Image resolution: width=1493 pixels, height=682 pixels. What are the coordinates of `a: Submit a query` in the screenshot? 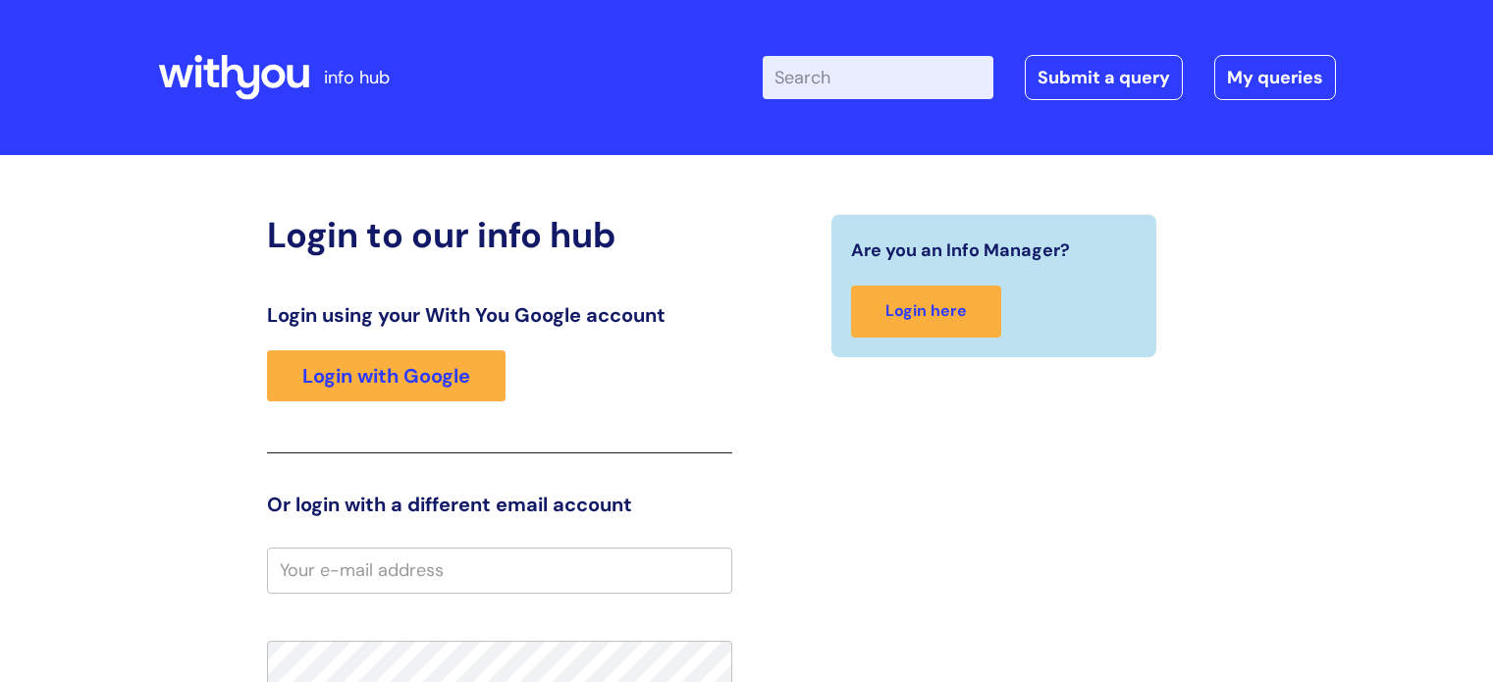 It's located at (1103, 78).